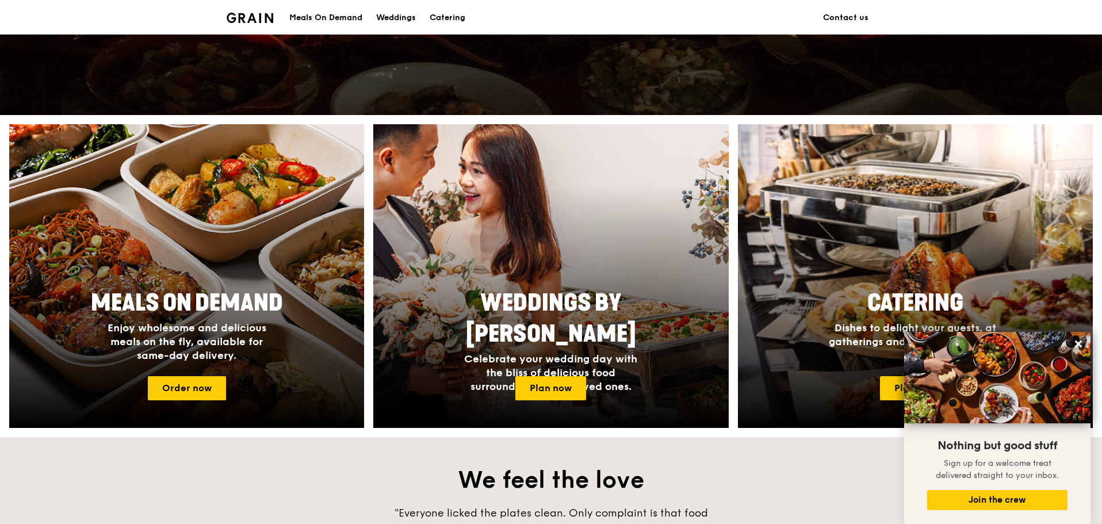 This screenshot has height=524, width=1102. Describe the element at coordinates (326, 18) in the screenshot. I see `div: Meals On Demand` at that location.